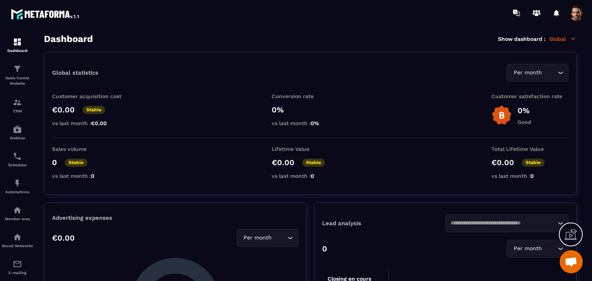  I want to click on p: Advertising expenses, so click(175, 218).